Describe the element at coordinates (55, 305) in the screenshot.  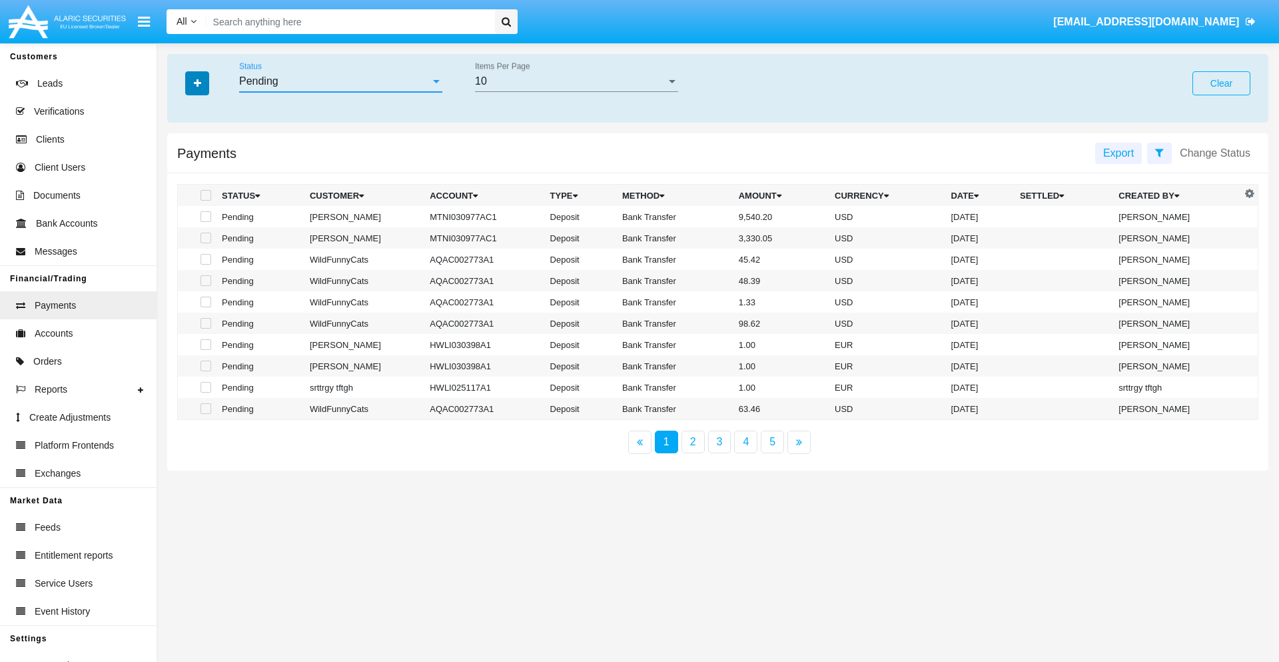
I see `span: Payments` at that location.